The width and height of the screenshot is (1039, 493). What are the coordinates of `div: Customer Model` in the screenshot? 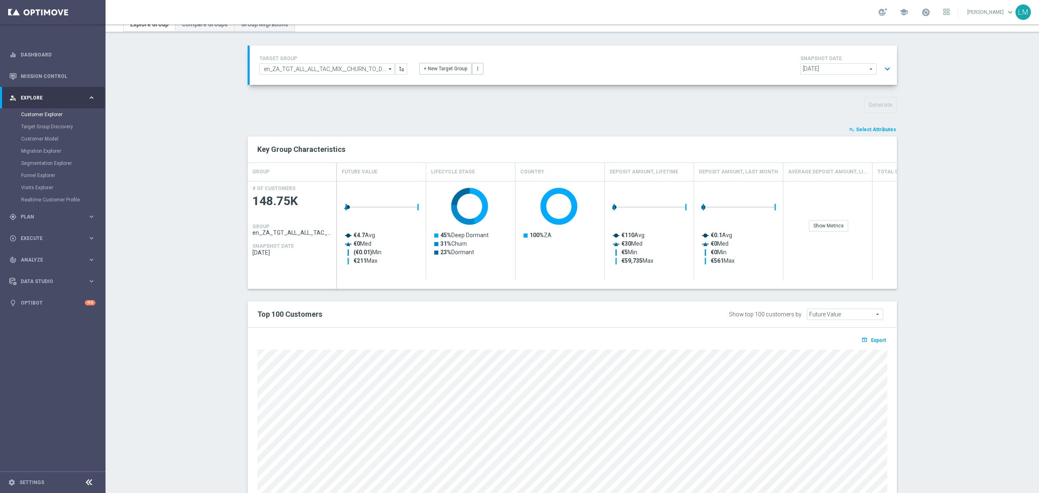 It's located at (63, 139).